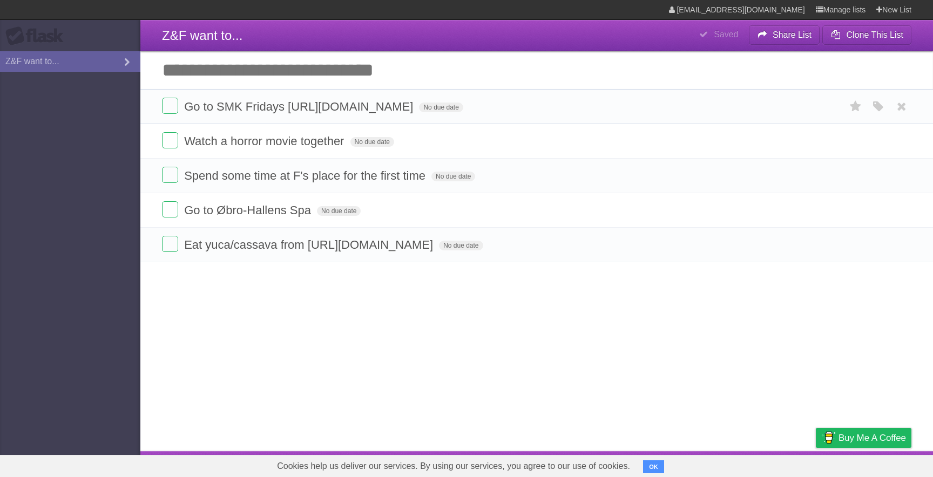  Describe the element at coordinates (877, 464) in the screenshot. I see `a: Suggest a feature` at that location.